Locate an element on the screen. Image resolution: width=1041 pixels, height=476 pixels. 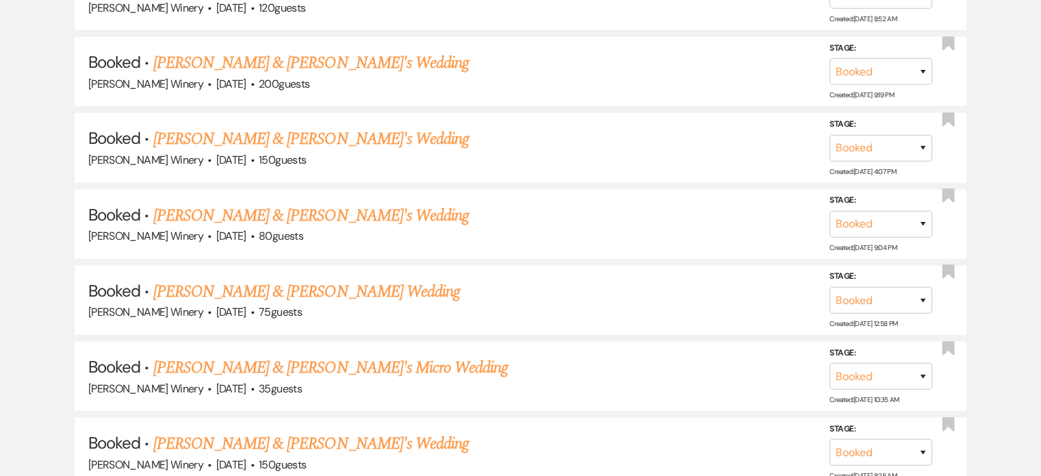
span: 80 guests is located at coordinates (281, 235).